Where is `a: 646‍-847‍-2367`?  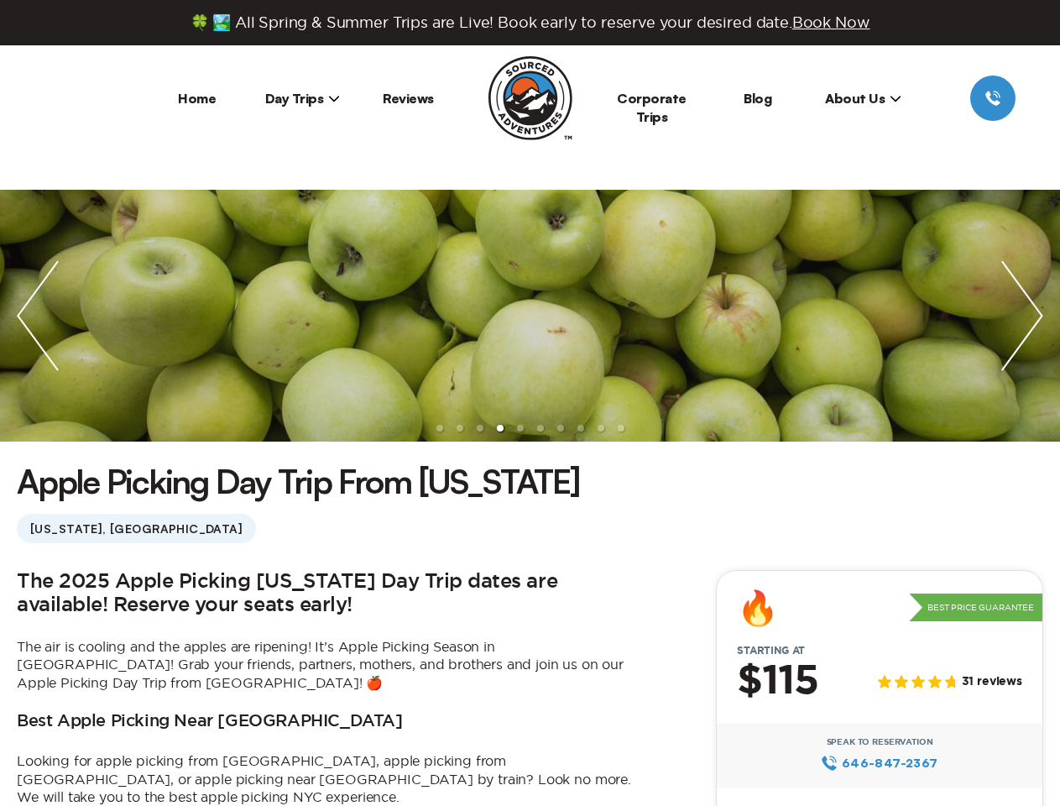 a: 646‍-847‍-2367 is located at coordinates (879, 763).